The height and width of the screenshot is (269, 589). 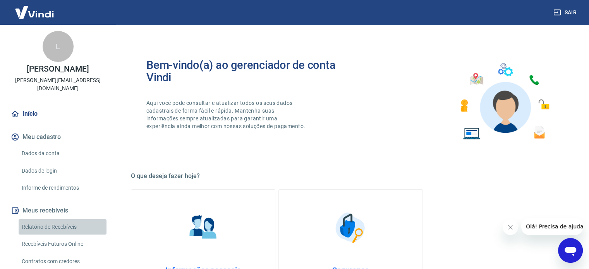 I want to click on button: Meus recebíveis, so click(x=58, y=211).